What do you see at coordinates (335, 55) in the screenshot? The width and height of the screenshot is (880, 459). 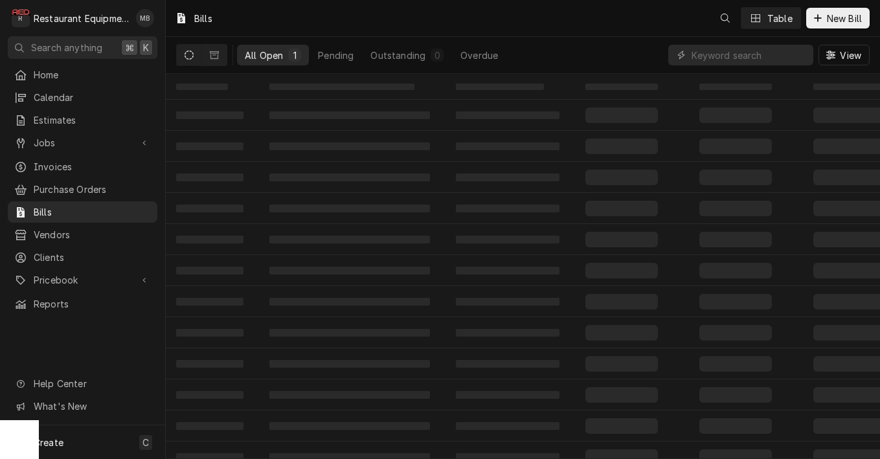 I see `div: Pending` at bounding box center [335, 55].